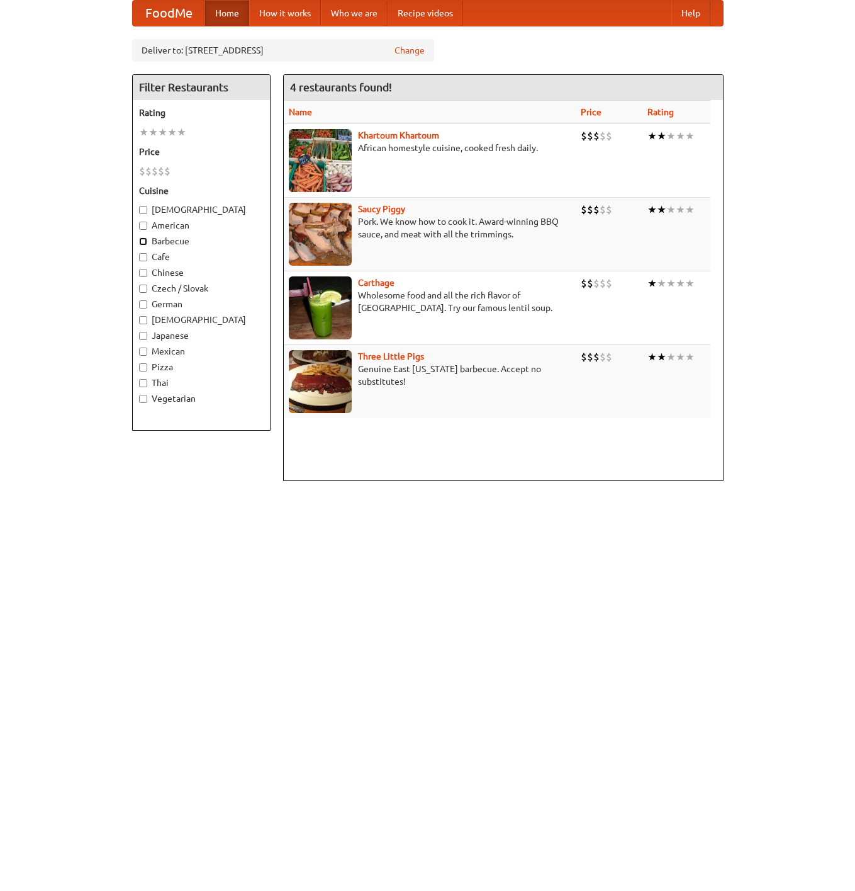  What do you see at coordinates (285, 13) in the screenshot?
I see `a: How it works` at bounding box center [285, 13].